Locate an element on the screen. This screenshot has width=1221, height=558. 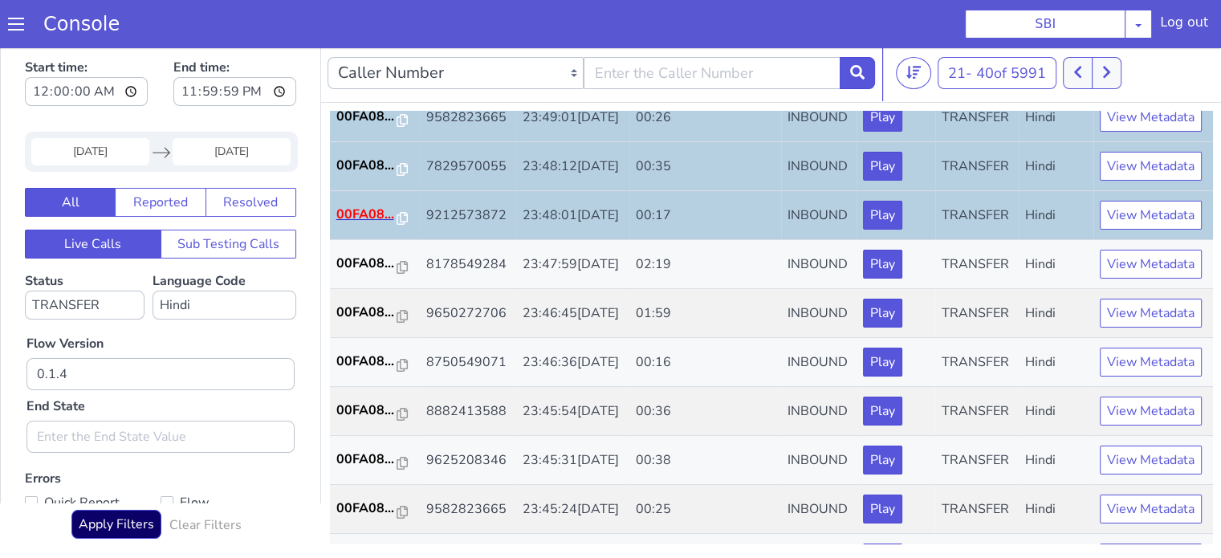
td: 02:19 is located at coordinates (705, 220).